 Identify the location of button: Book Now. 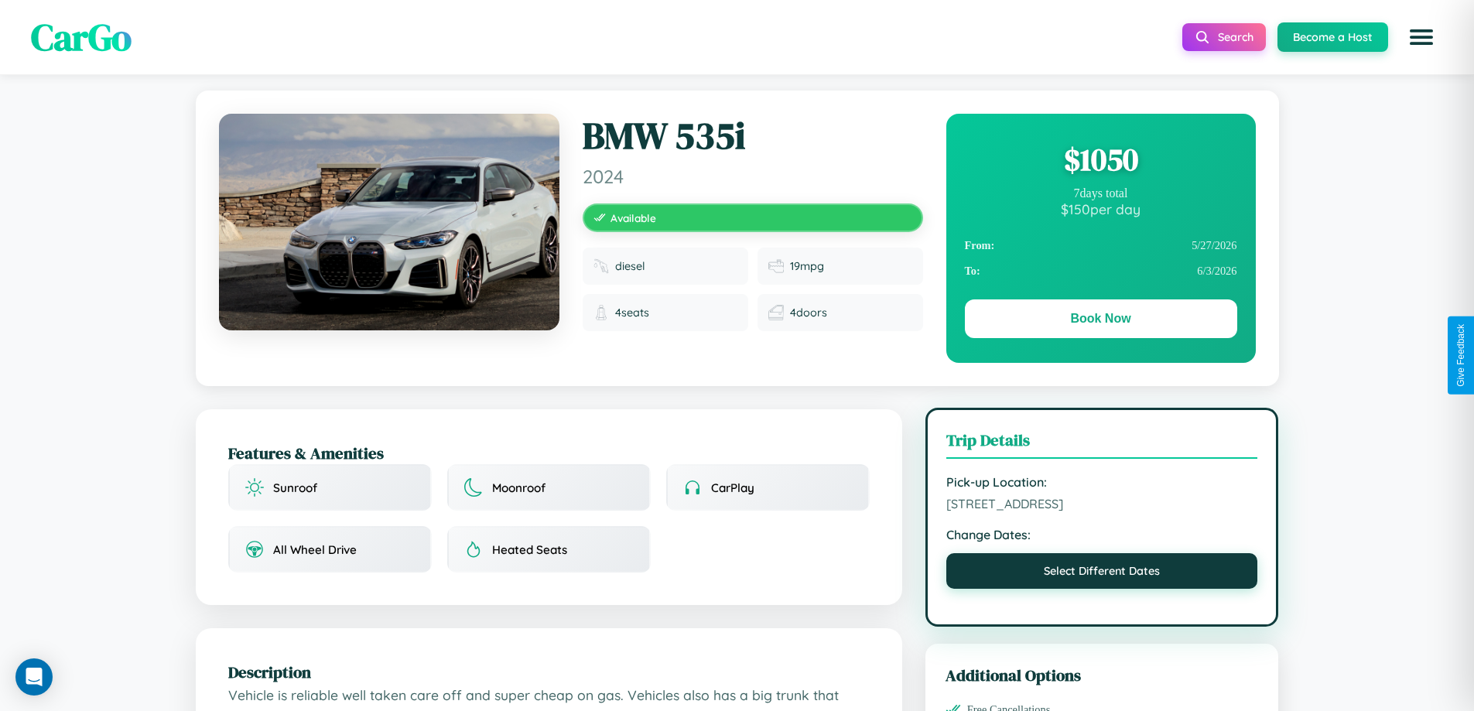
(1101, 319).